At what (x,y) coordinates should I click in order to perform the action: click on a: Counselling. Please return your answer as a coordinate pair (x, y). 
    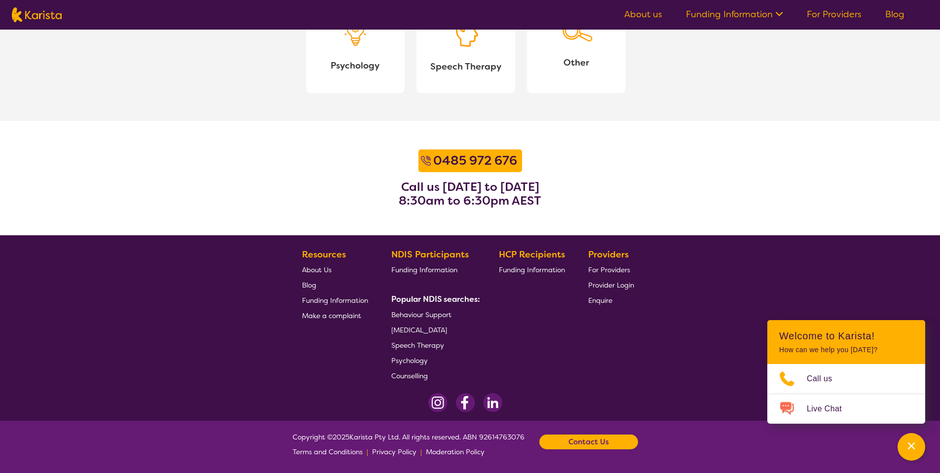
    Looking at the image, I should click on (434, 375).